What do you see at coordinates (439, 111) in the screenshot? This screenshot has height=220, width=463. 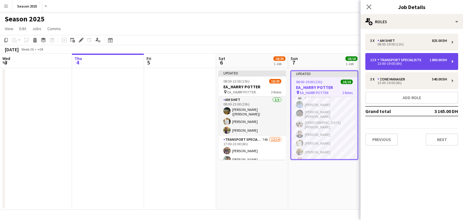 I see `td: 3 165.00 DH` at bounding box center [439, 111].